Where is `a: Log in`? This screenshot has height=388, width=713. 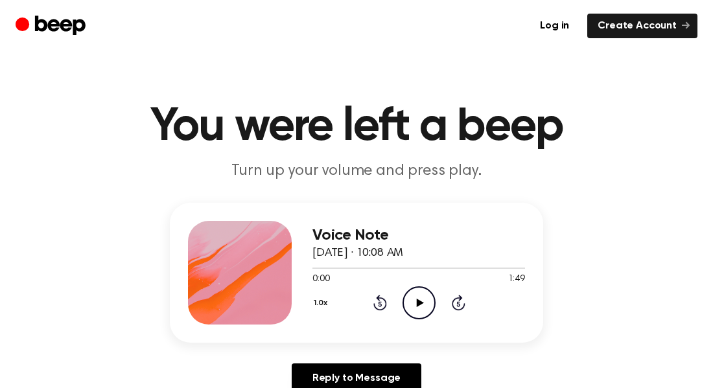
a: Log in is located at coordinates (554, 26).